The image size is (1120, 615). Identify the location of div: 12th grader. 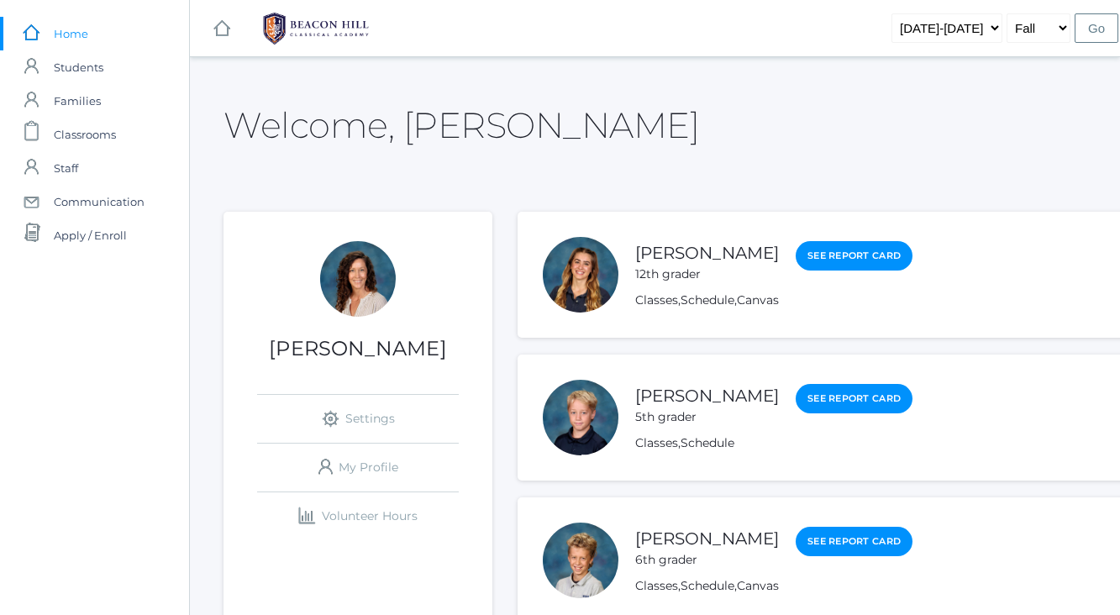
(707, 274).